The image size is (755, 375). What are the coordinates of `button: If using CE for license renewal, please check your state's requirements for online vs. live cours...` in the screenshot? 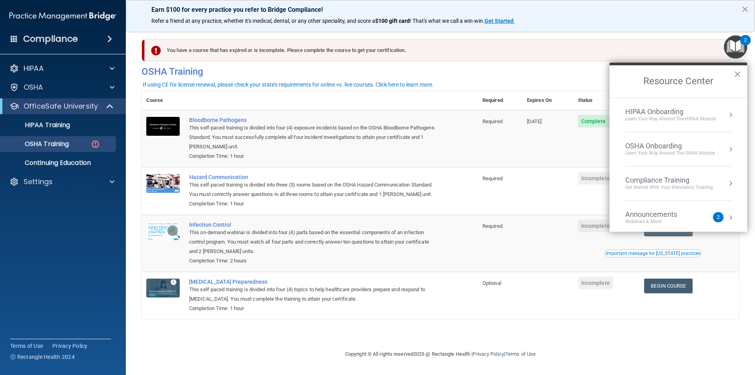 It's located at (288, 85).